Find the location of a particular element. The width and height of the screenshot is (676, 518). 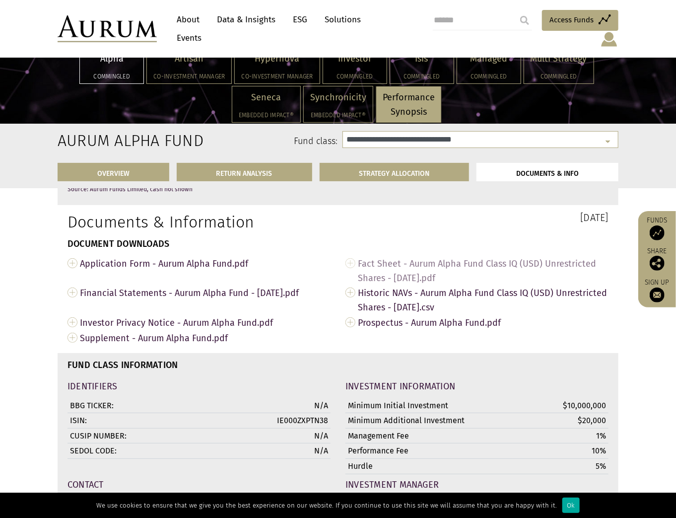

p: Alpha is located at coordinates (112, 59).